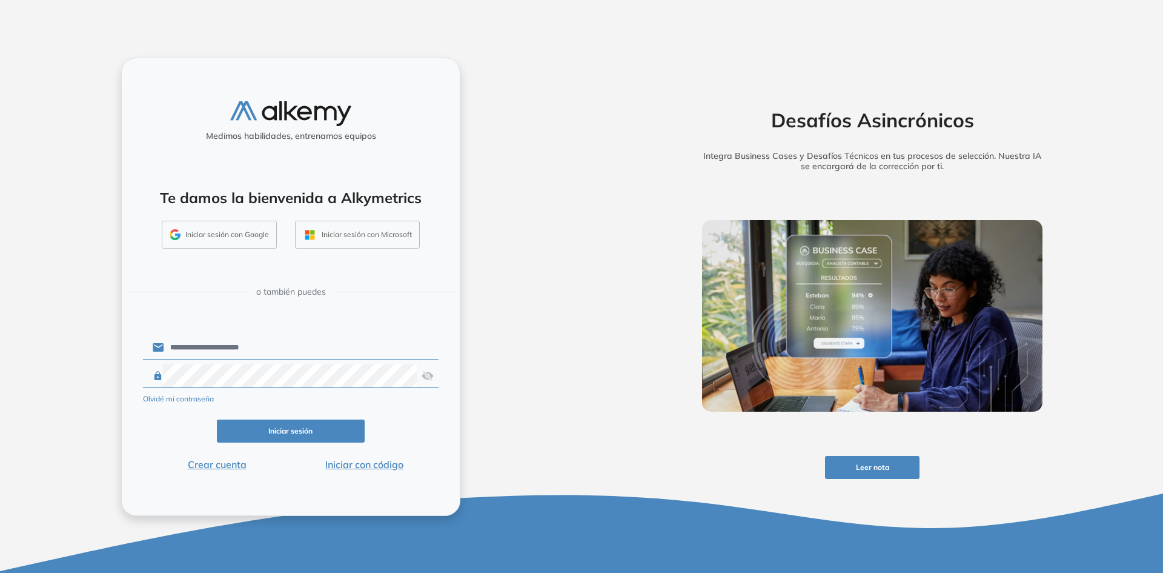 The height and width of the screenshot is (573, 1163). What do you see at coordinates (217, 464) in the screenshot?
I see `button: Crear cuenta` at bounding box center [217, 464].